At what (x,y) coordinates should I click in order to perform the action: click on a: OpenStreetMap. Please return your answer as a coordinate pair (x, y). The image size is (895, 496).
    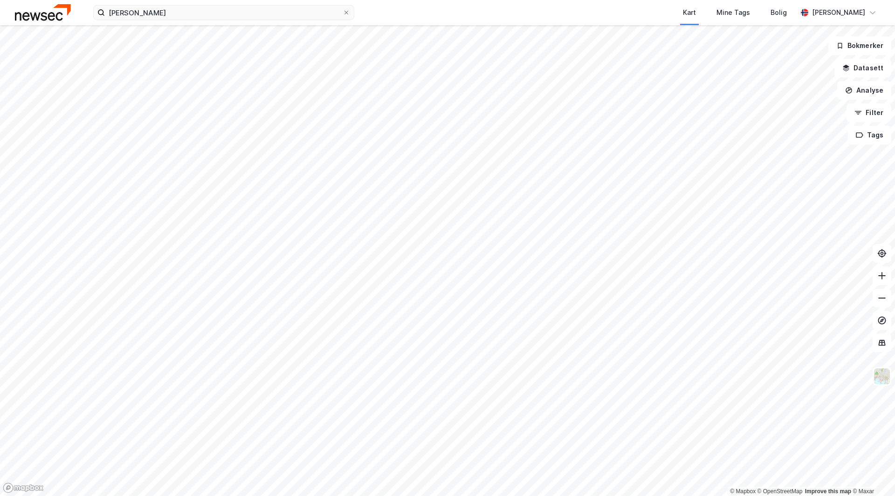
    Looking at the image, I should click on (780, 492).